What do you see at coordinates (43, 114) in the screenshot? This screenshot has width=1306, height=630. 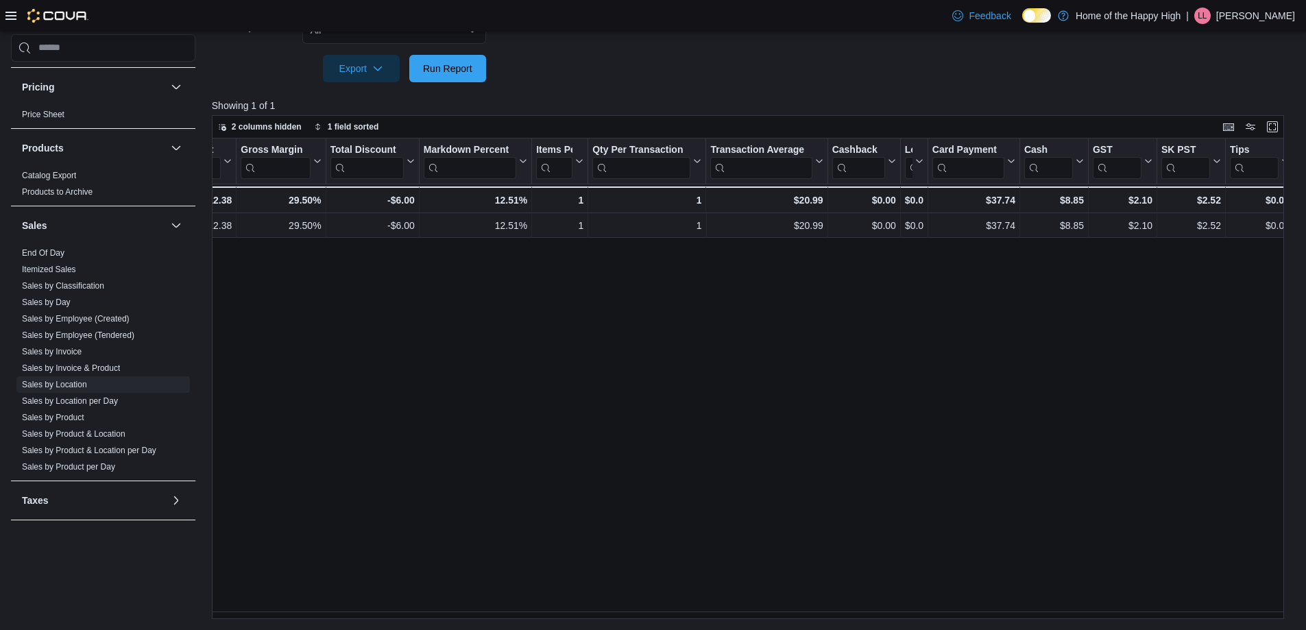 I see `span: Price Sheet` at bounding box center [43, 114].